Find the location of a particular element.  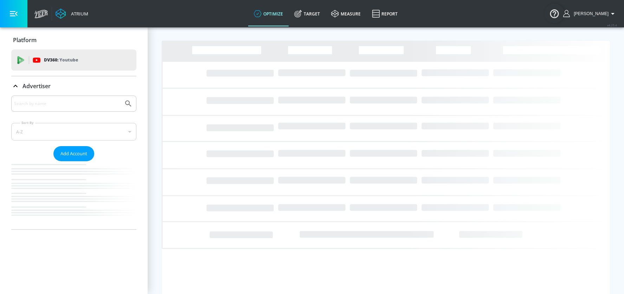

p: Youtube is located at coordinates (69, 60).